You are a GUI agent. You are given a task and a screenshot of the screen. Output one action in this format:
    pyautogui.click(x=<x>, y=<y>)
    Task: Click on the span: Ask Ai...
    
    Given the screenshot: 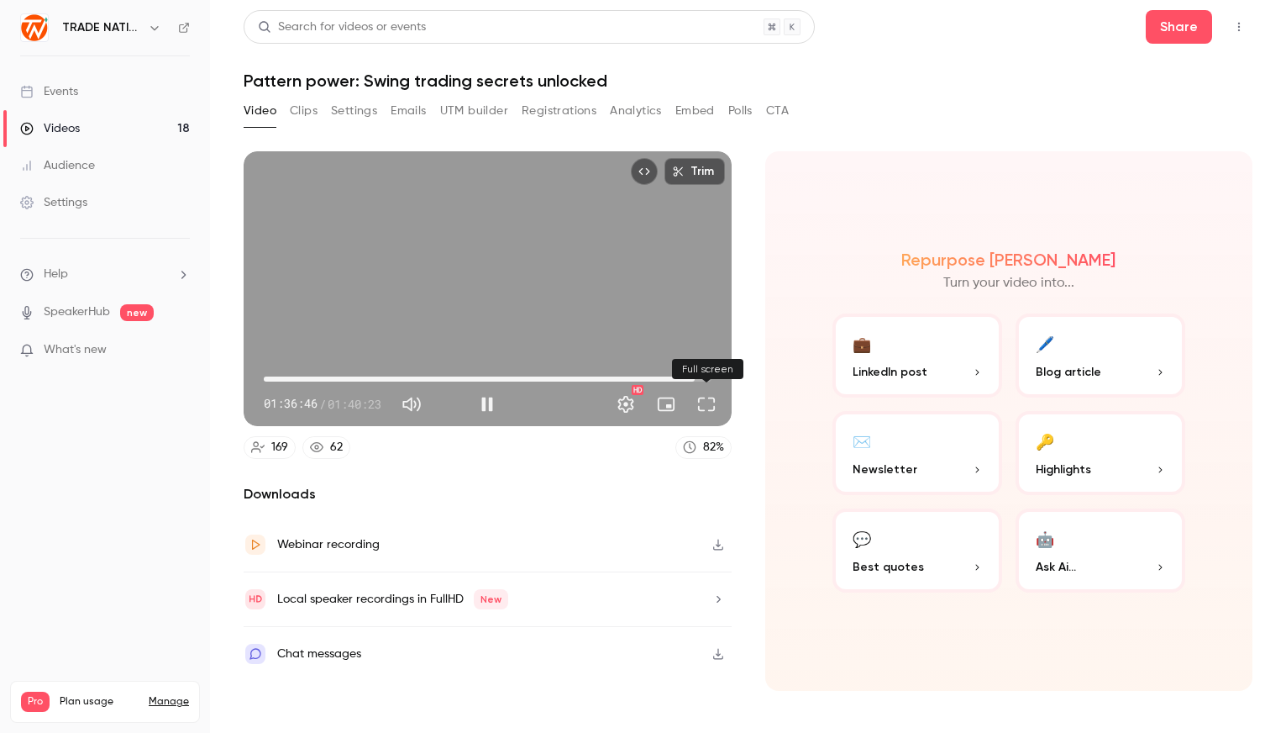 What is the action you would take?
    pyautogui.click(x=1056, y=566)
    